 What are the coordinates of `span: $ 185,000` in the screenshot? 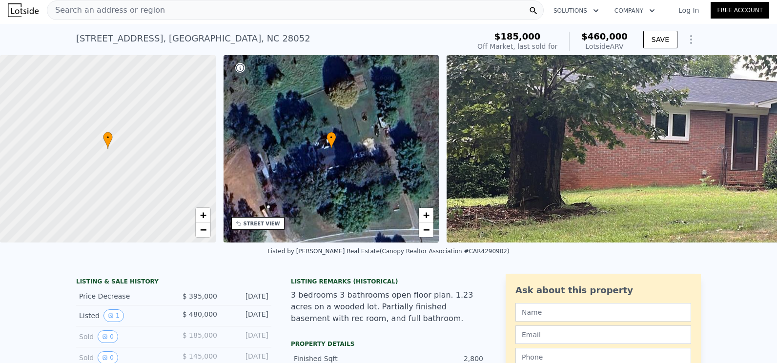 It's located at (200, 335).